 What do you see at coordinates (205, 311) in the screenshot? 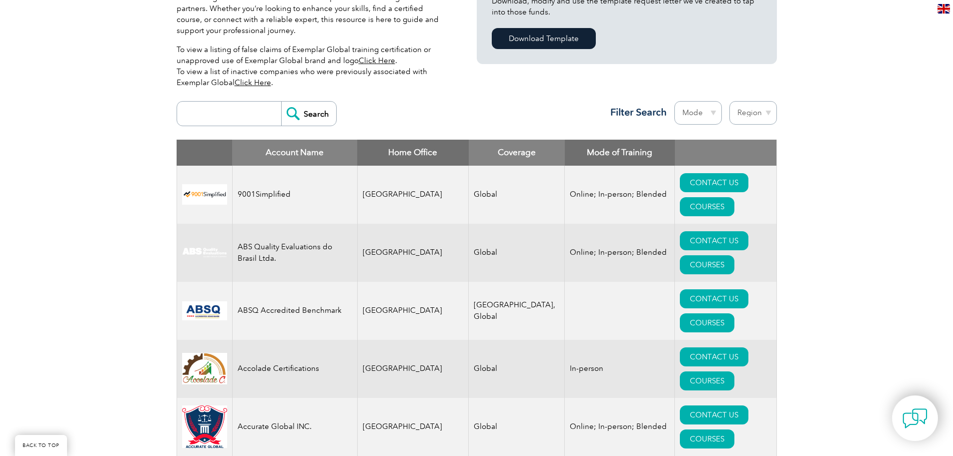
I see `img: cc24547b-a6e0-e911-a812-000d3a795b83-logo.png` at bounding box center [205, 311].